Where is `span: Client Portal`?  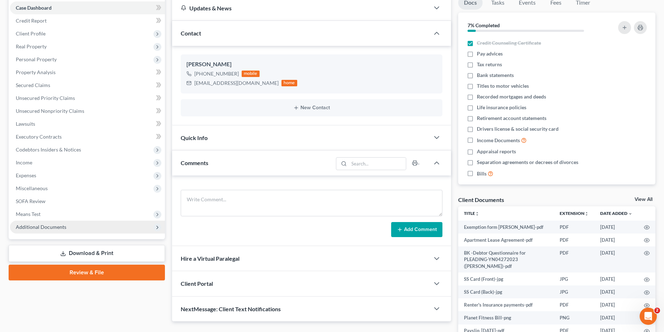
span: Client Portal is located at coordinates (197, 284).